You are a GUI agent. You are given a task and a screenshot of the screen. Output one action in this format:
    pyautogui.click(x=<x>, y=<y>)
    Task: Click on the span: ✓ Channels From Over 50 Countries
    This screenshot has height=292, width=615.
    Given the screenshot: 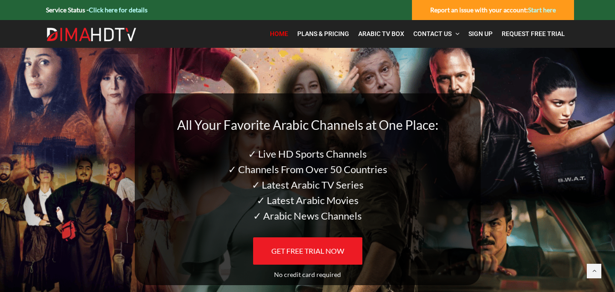 What is the action you would take?
    pyautogui.click(x=308, y=169)
    